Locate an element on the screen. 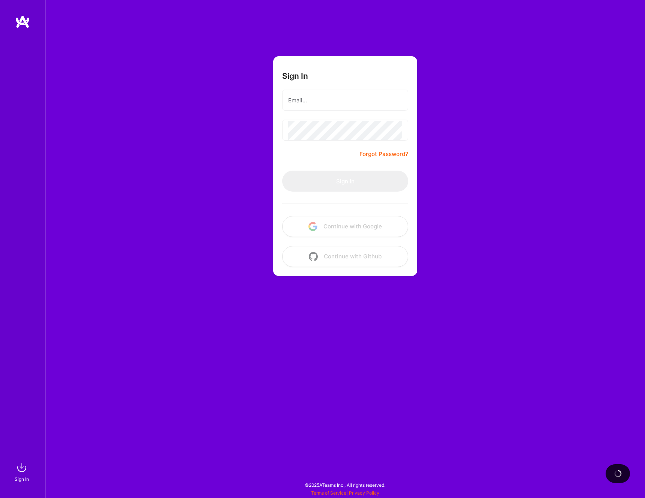  a: sign inSign In is located at coordinates (23, 472).